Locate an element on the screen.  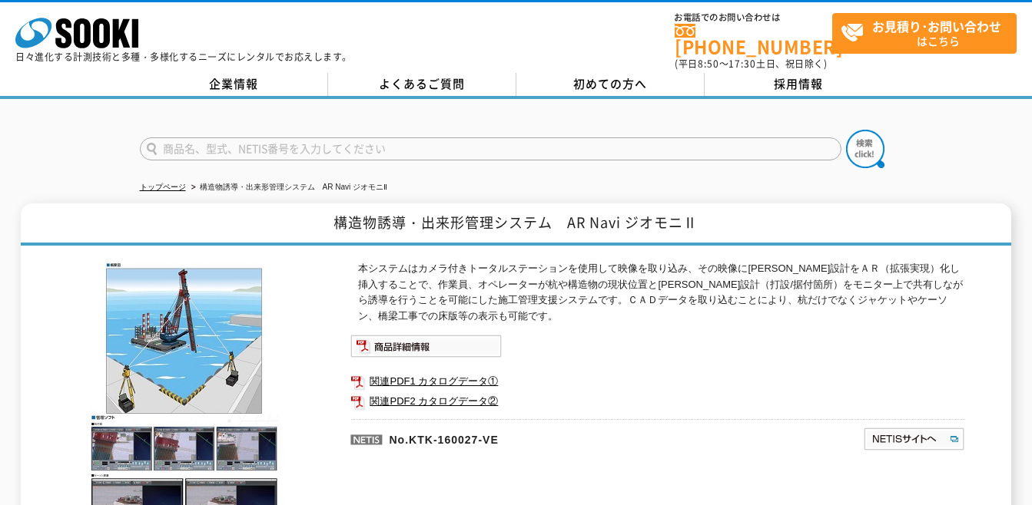
span: (平日 ～ 土日、祝日除く) is located at coordinates (750, 64).